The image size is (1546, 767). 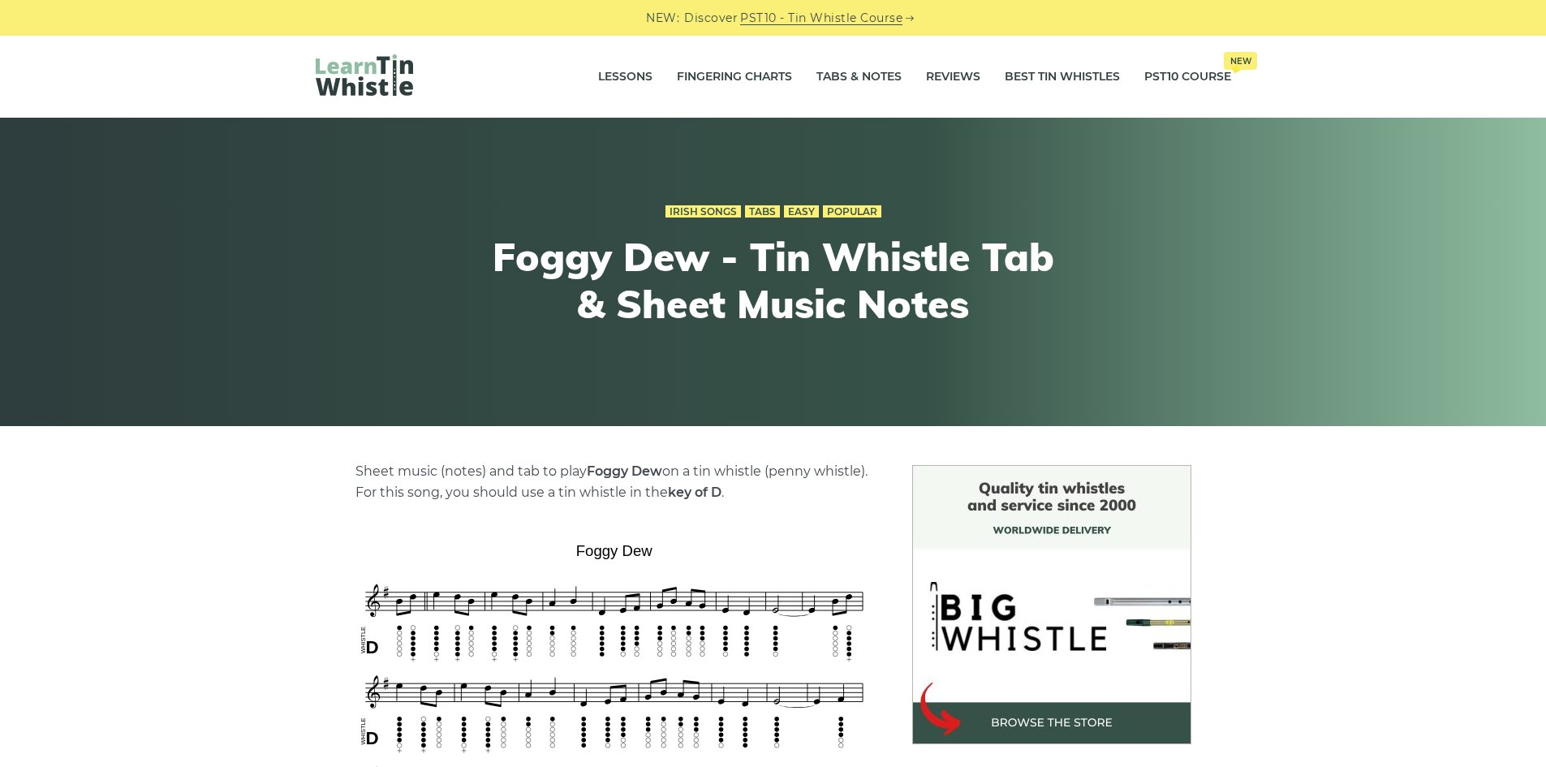 I want to click on strong: key of D, so click(x=695, y=492).